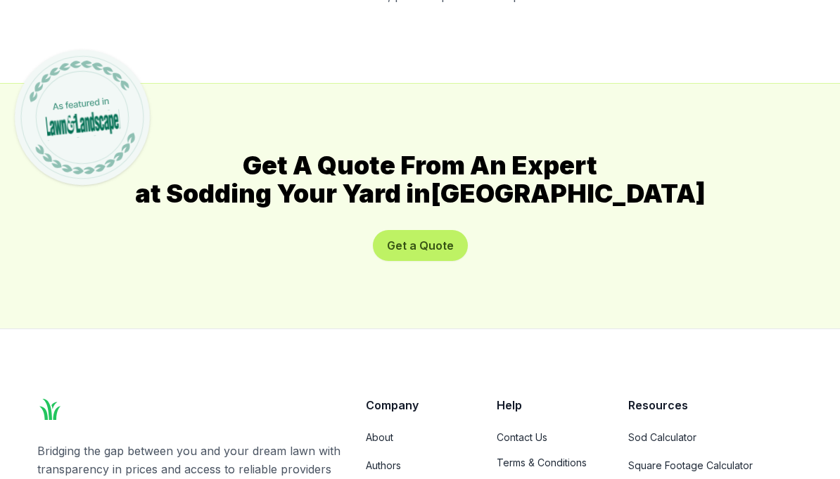 Image resolution: width=840 pixels, height=479 pixels. Describe the element at coordinates (716, 438) in the screenshot. I see `a: Sod Calculator` at that location.